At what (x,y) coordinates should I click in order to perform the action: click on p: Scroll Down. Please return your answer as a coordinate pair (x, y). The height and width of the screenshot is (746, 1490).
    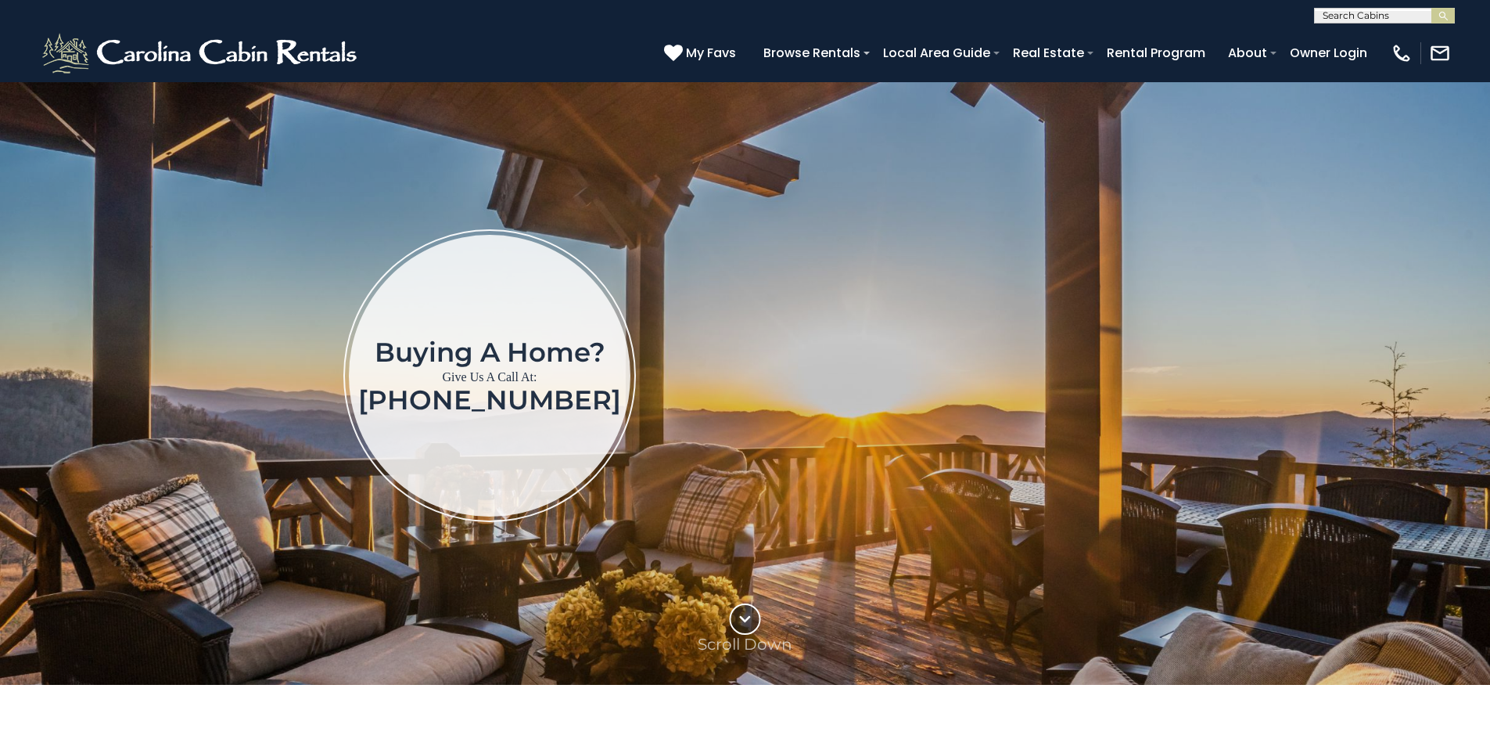
    Looking at the image, I should click on (745, 644).